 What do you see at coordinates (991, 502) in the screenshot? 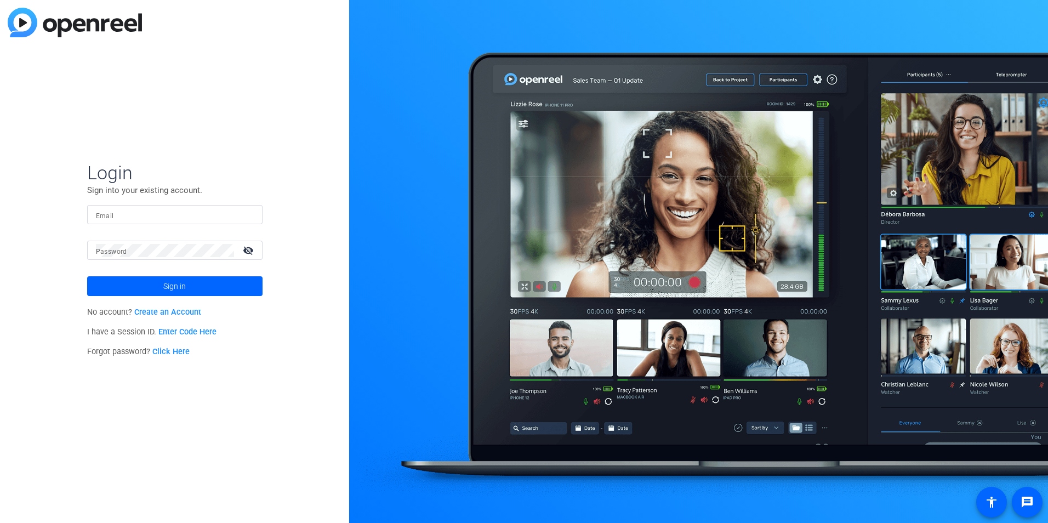
I see `mat-icon: accessibility` at bounding box center [991, 502].